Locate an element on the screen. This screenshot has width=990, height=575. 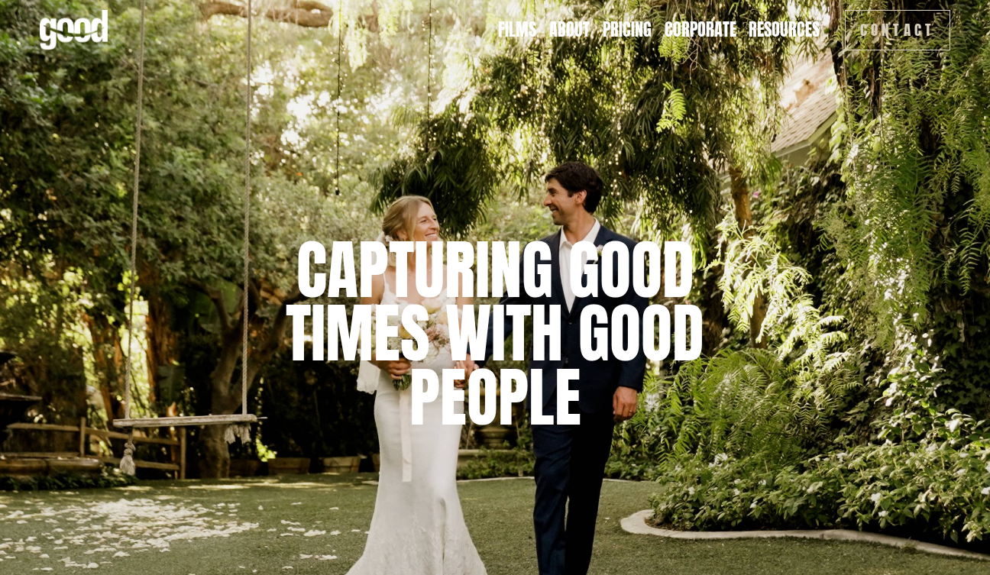
a: Pricing is located at coordinates (627, 30).